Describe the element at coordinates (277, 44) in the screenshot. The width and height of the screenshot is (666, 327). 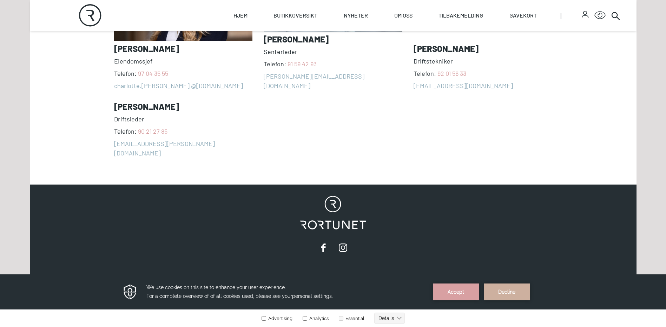
I see `label: Advertising` at that location.